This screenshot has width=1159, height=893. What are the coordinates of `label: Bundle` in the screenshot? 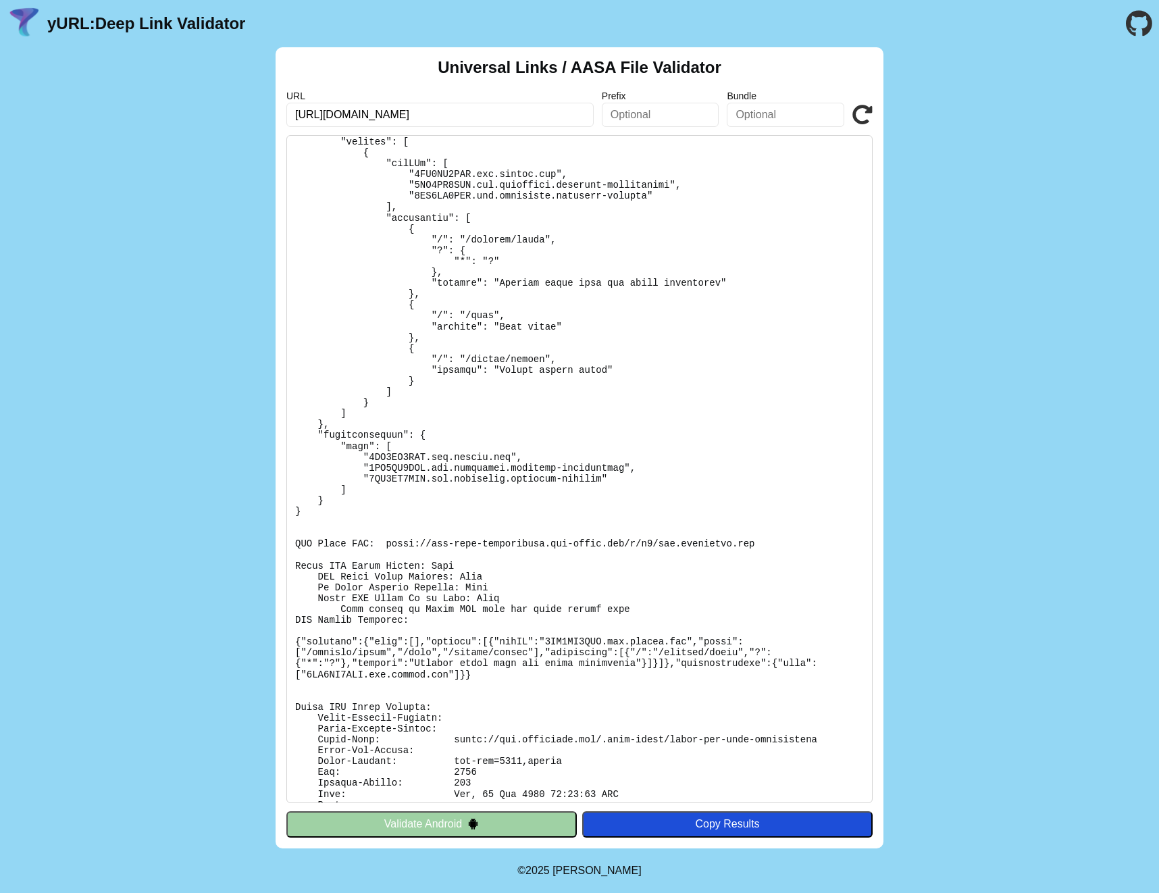 It's located at (786, 96).